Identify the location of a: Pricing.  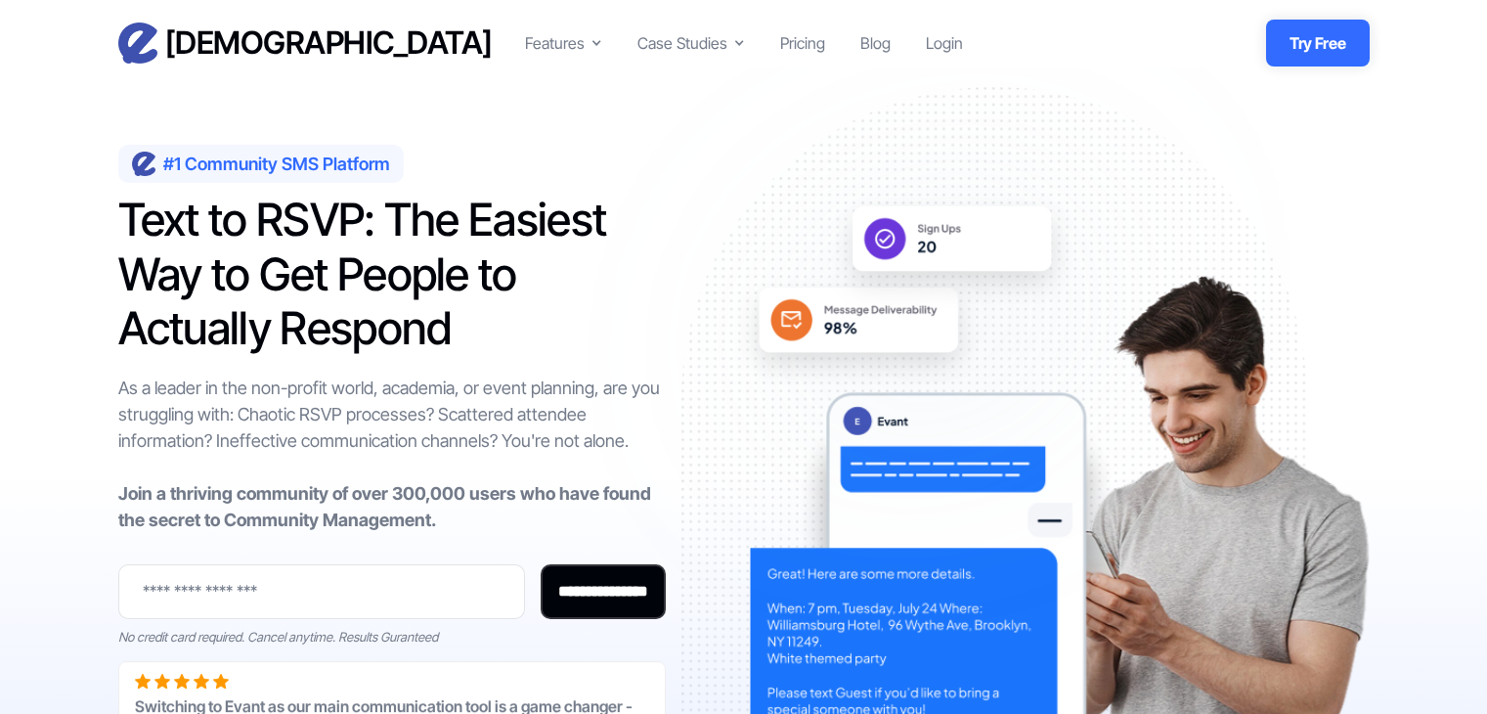
(803, 43).